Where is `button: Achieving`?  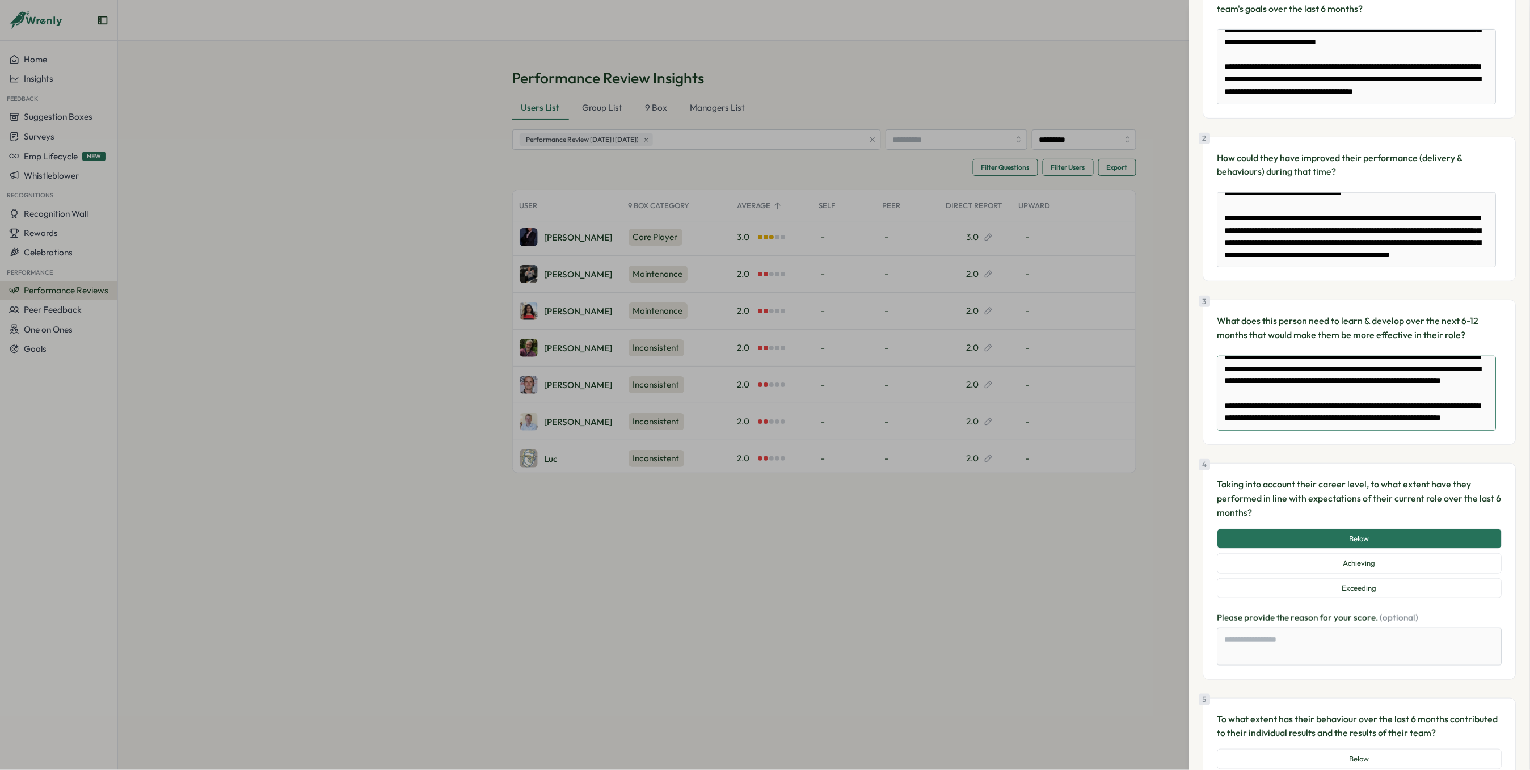 button: Achieving is located at coordinates (1360, 563).